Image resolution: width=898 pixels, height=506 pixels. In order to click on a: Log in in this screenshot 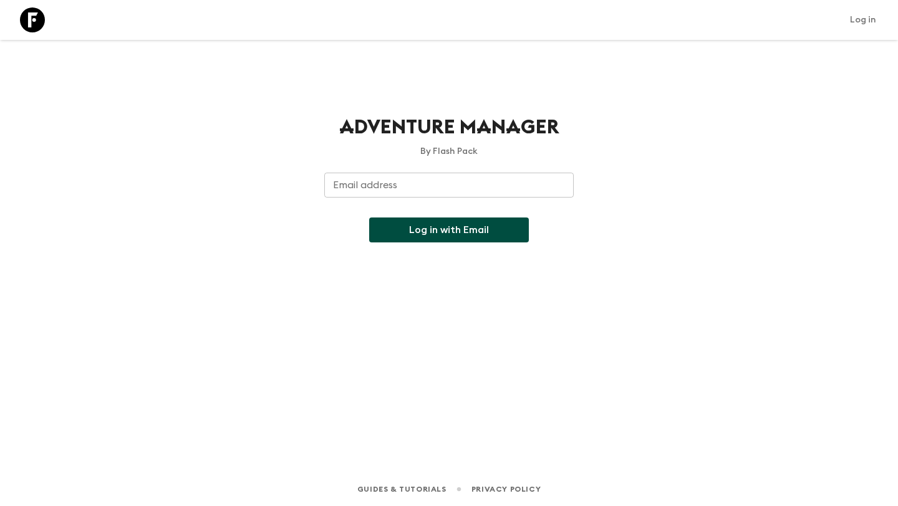, I will do `click(863, 20)`.